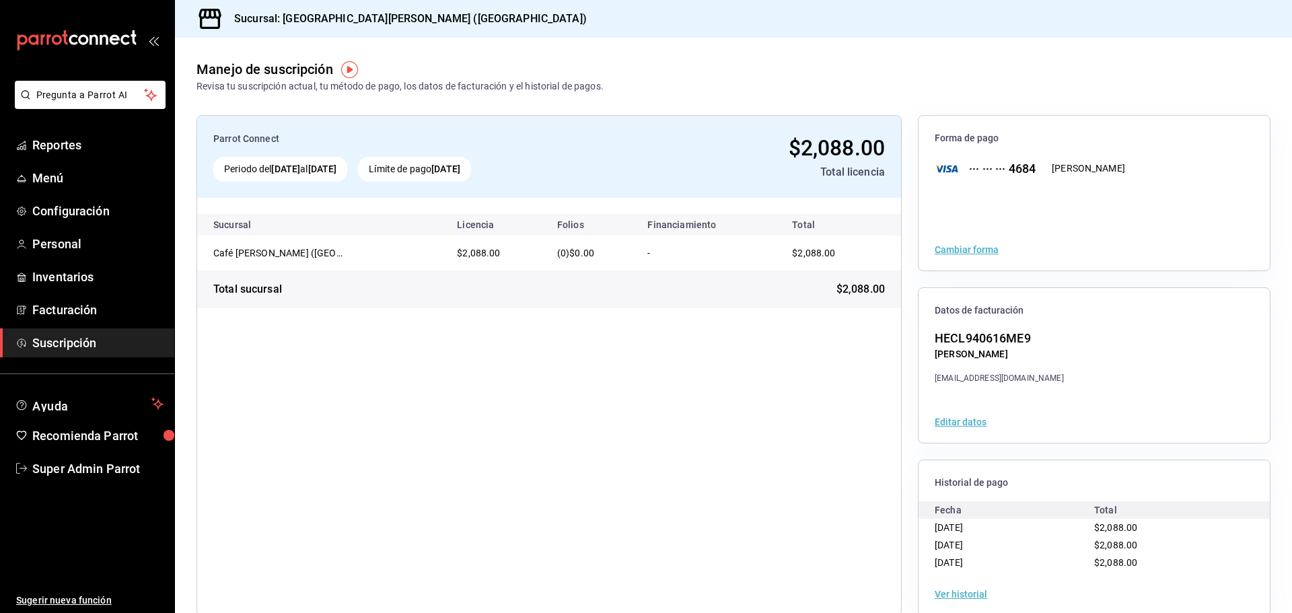  Describe the element at coordinates (98, 178) in the screenshot. I see `span: Menú` at that location.